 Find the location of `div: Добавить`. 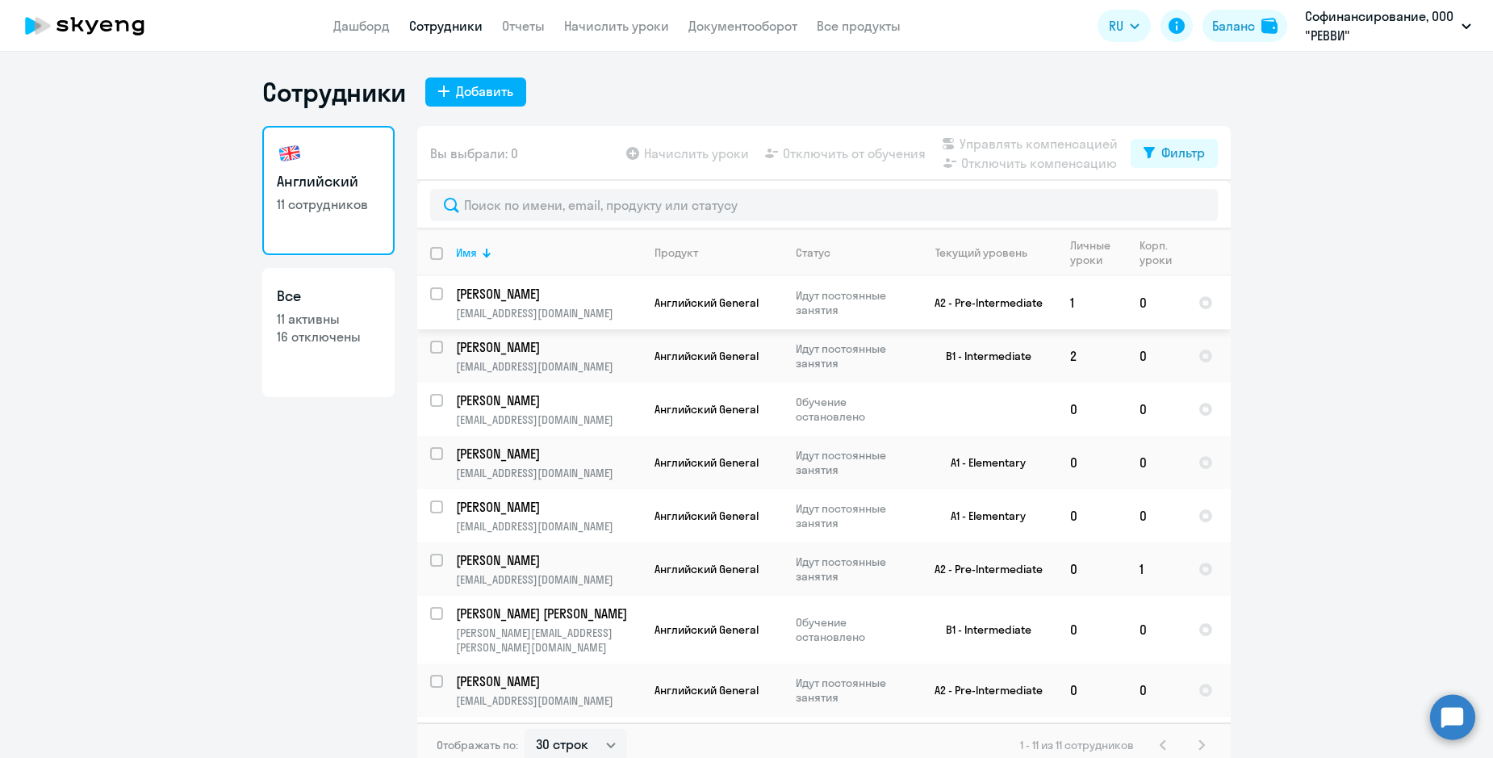

div: Добавить is located at coordinates (484, 91).